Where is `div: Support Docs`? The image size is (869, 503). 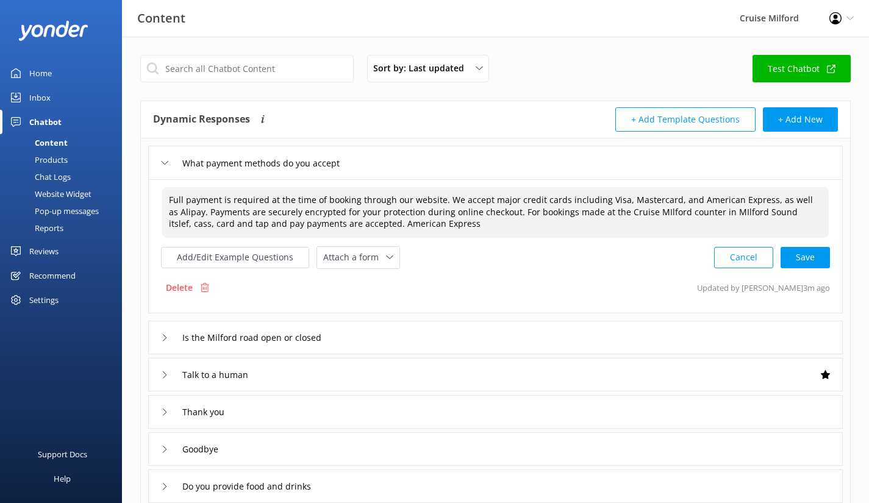 div: Support Docs is located at coordinates (62, 454).